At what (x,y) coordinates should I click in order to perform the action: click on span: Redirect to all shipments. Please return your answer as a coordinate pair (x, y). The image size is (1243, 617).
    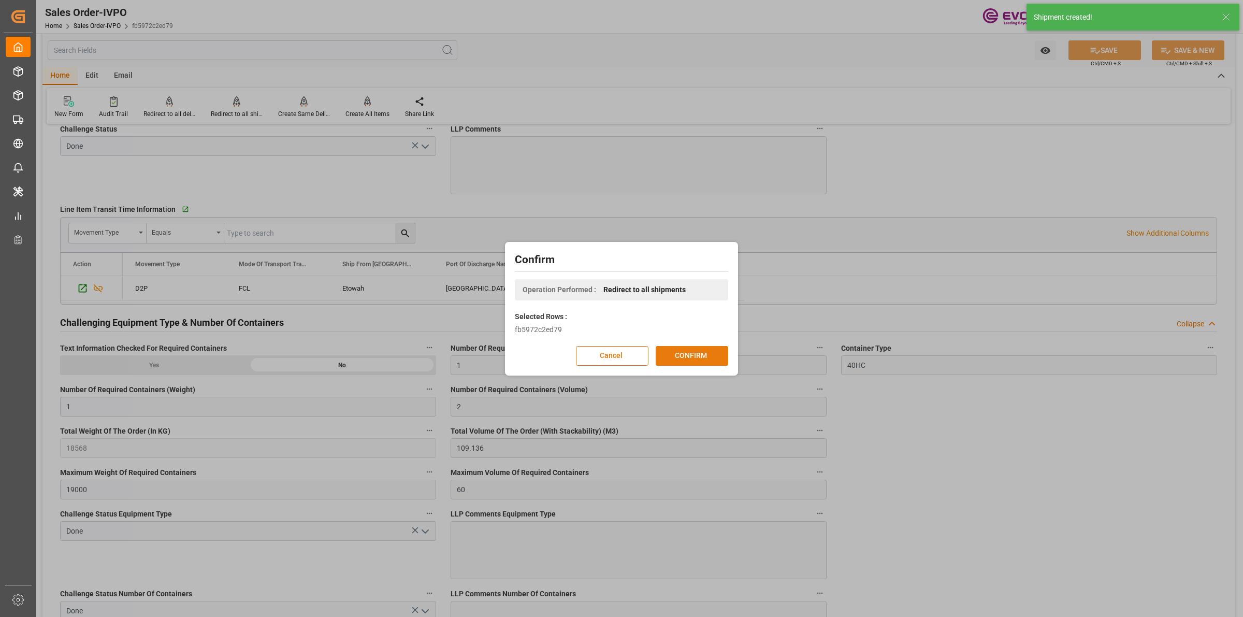
    Looking at the image, I should click on (644, 290).